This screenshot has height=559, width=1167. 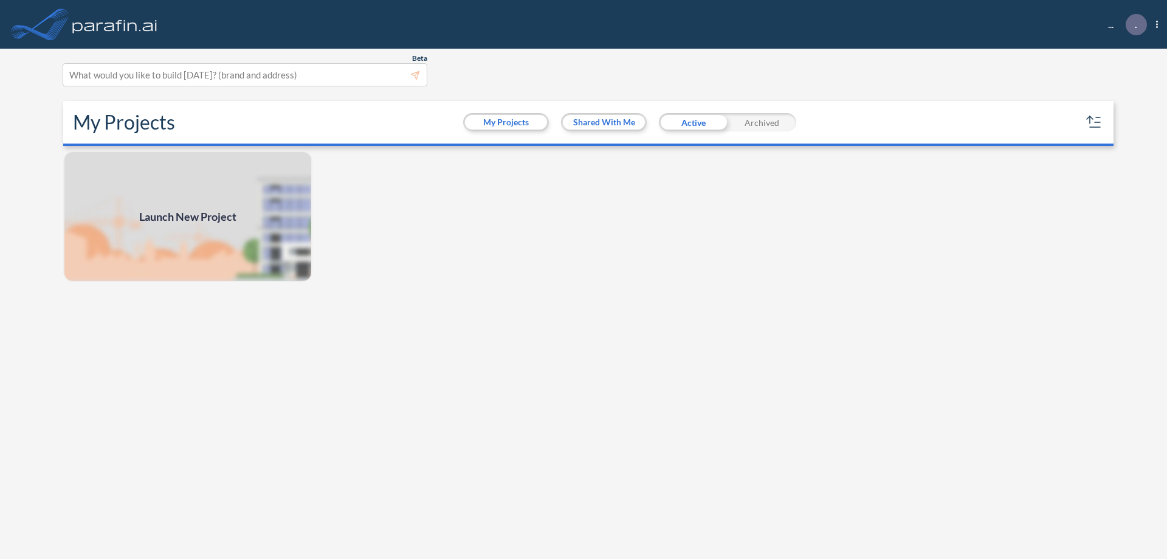 I want to click on a: Launch New Project, so click(x=188, y=216).